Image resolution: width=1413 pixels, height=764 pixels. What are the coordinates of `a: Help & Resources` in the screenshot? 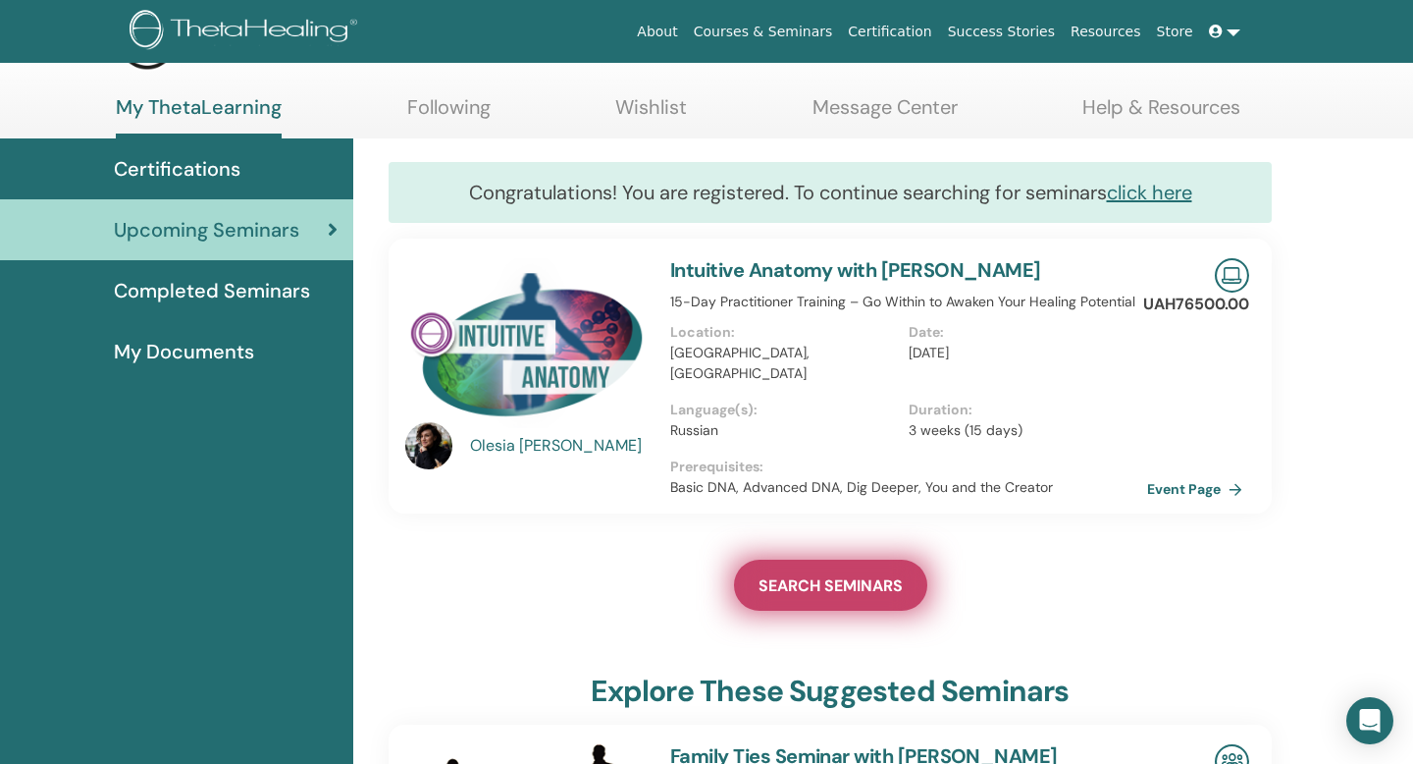 It's located at (1161, 114).